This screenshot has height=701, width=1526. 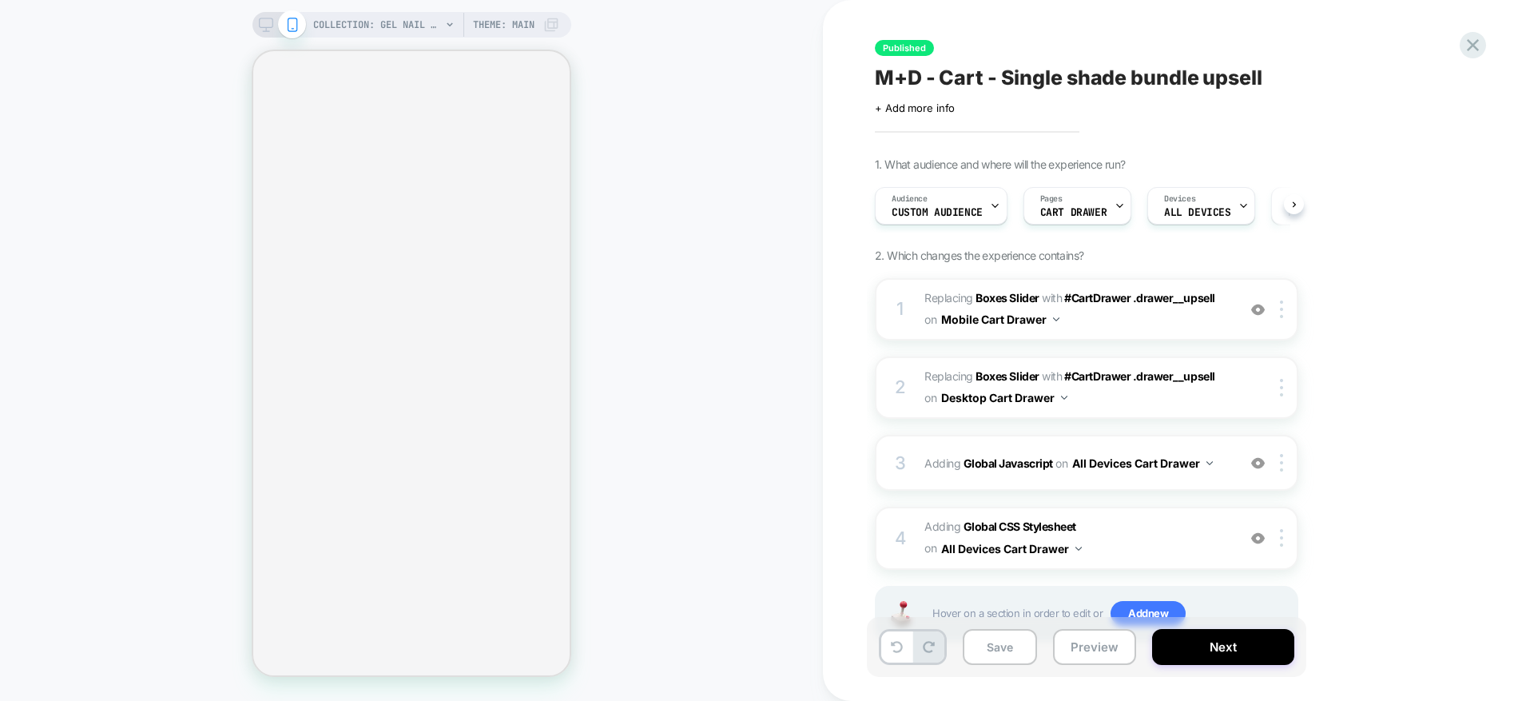 What do you see at coordinates (1020, 526) in the screenshot?
I see `b: Global CSS Stylesheet` at bounding box center [1020, 526].